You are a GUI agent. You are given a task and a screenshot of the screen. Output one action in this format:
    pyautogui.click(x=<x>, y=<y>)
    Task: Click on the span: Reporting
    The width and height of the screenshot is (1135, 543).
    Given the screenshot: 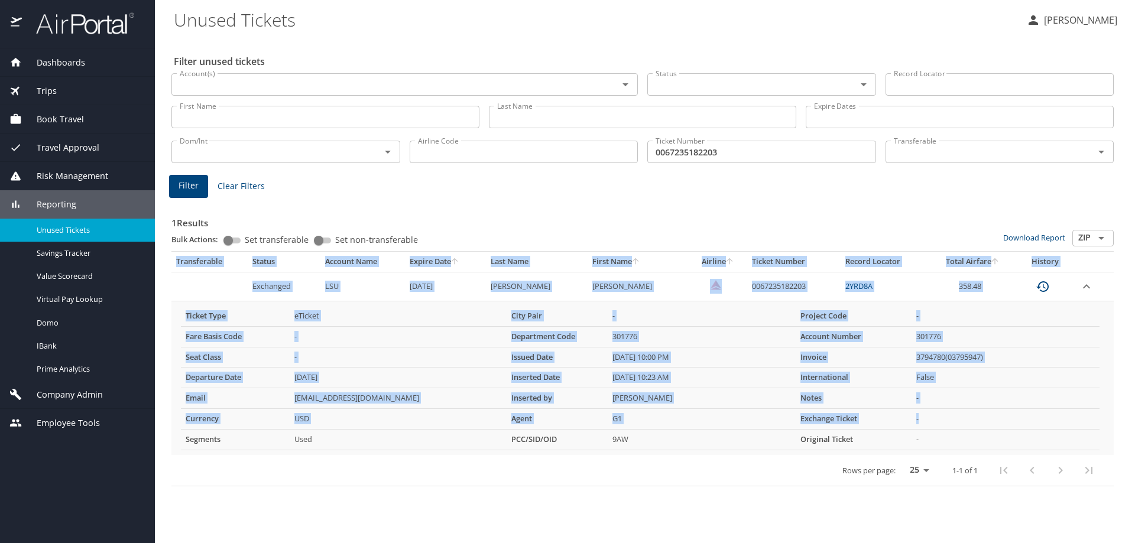 What is the action you would take?
    pyautogui.click(x=49, y=205)
    